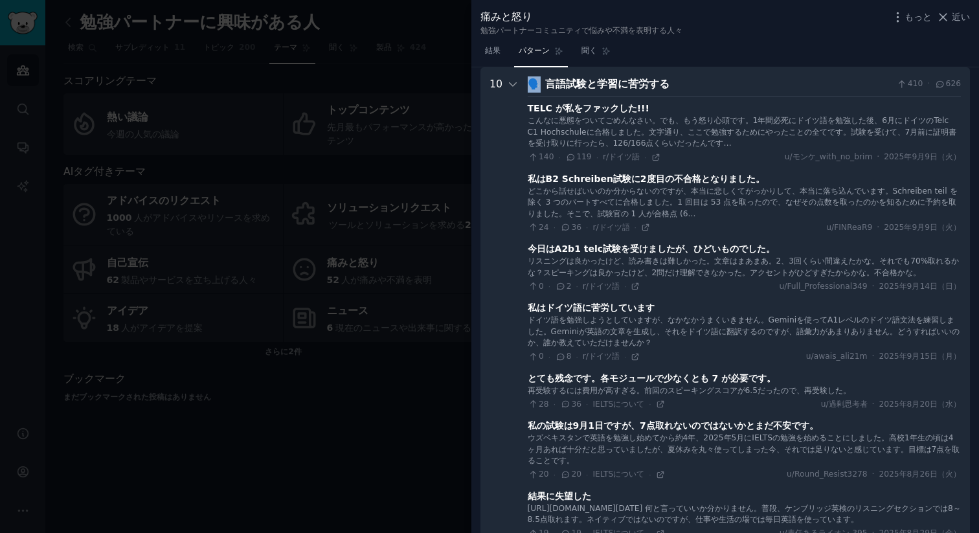 The height and width of the screenshot is (533, 979). What do you see at coordinates (607, 83) in the screenshot?
I see `font: 言語試験と学習に苦労する` at bounding box center [607, 83].